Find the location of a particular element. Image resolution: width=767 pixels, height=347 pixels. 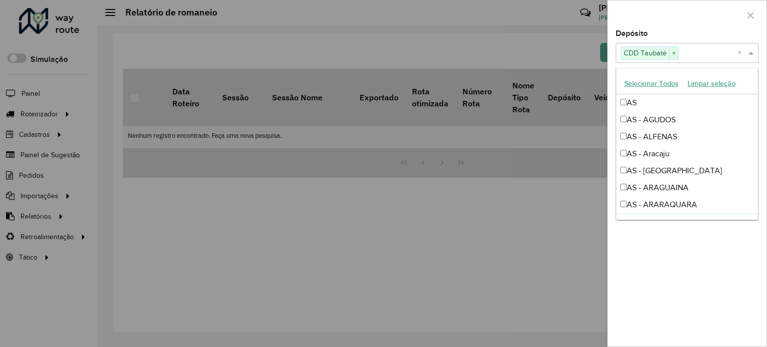

div: AS - ARAGUAINA is located at coordinates (687, 188).